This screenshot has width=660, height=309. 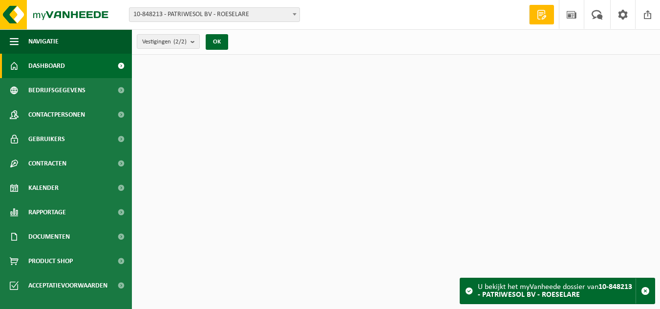 I want to click on span: 10-848213 - PATRIWESOL BV - ROESELARE, so click(x=214, y=15).